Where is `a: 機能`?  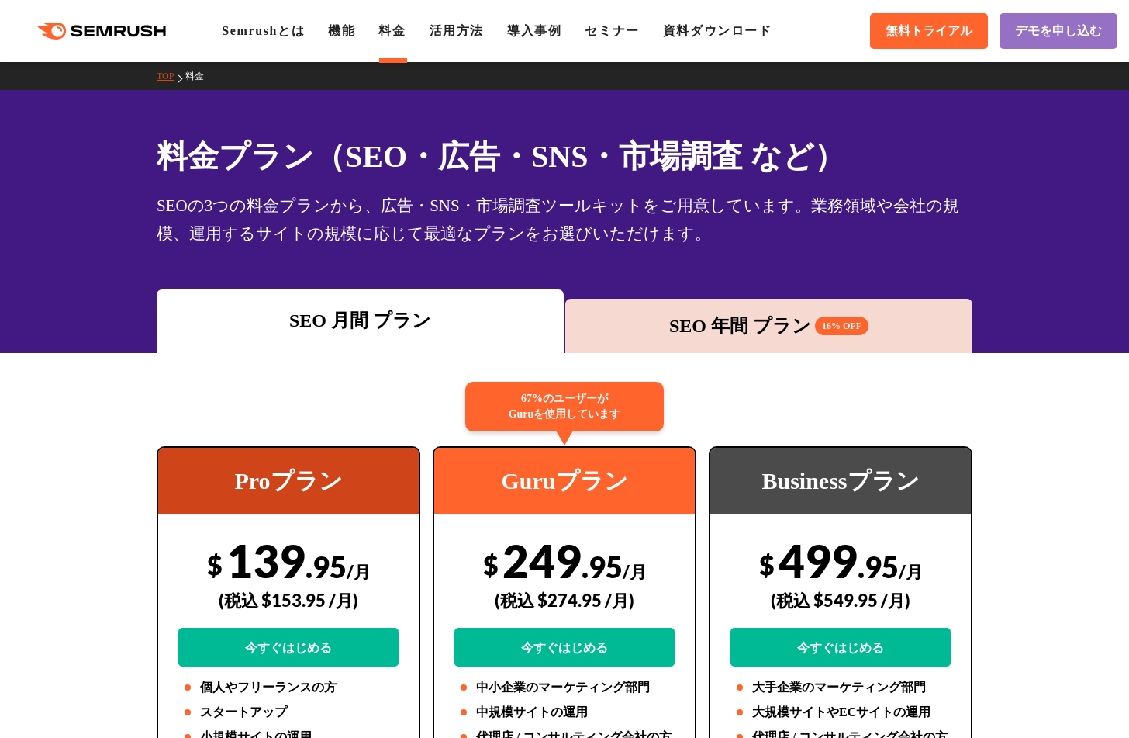
a: 機能 is located at coordinates (341, 30).